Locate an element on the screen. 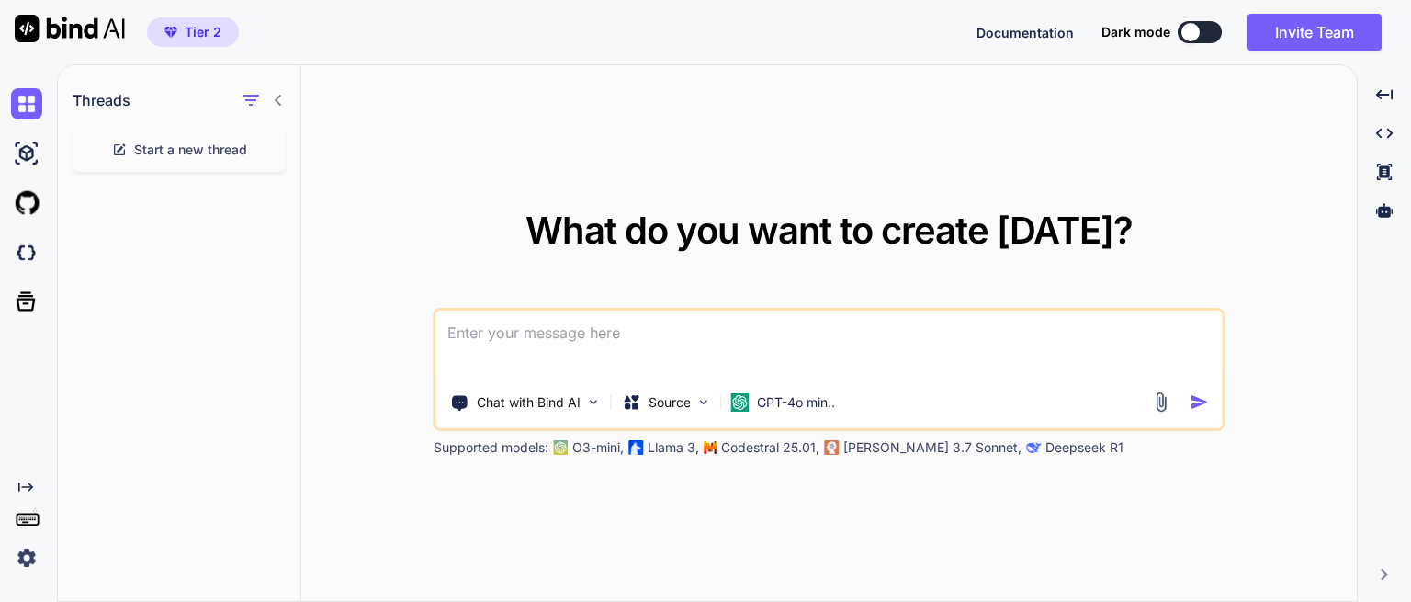 This screenshot has height=602, width=1411. span: Dark mode is located at coordinates (1136, 32).